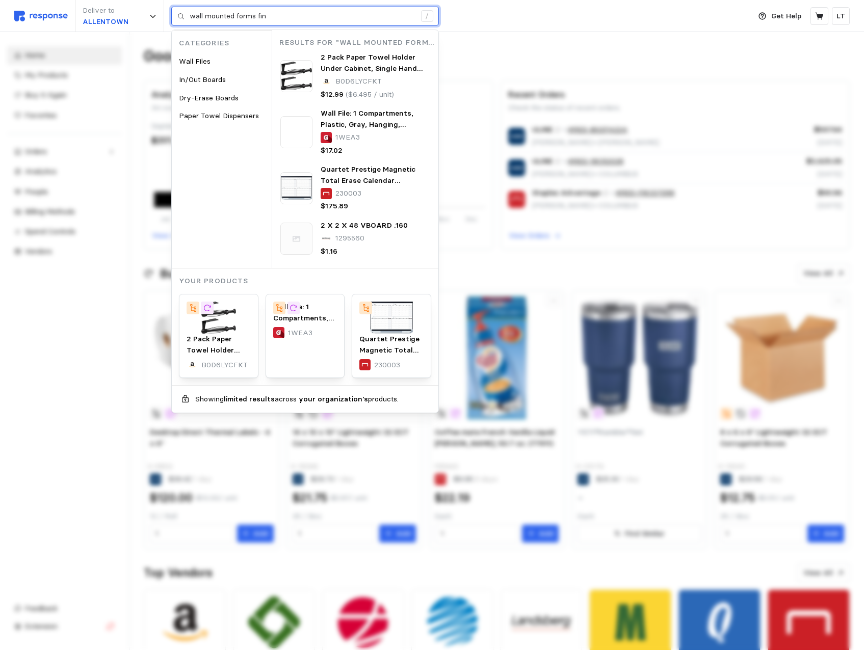  Describe the element at coordinates (780, 16) in the screenshot. I see `button: Get Help` at that location.